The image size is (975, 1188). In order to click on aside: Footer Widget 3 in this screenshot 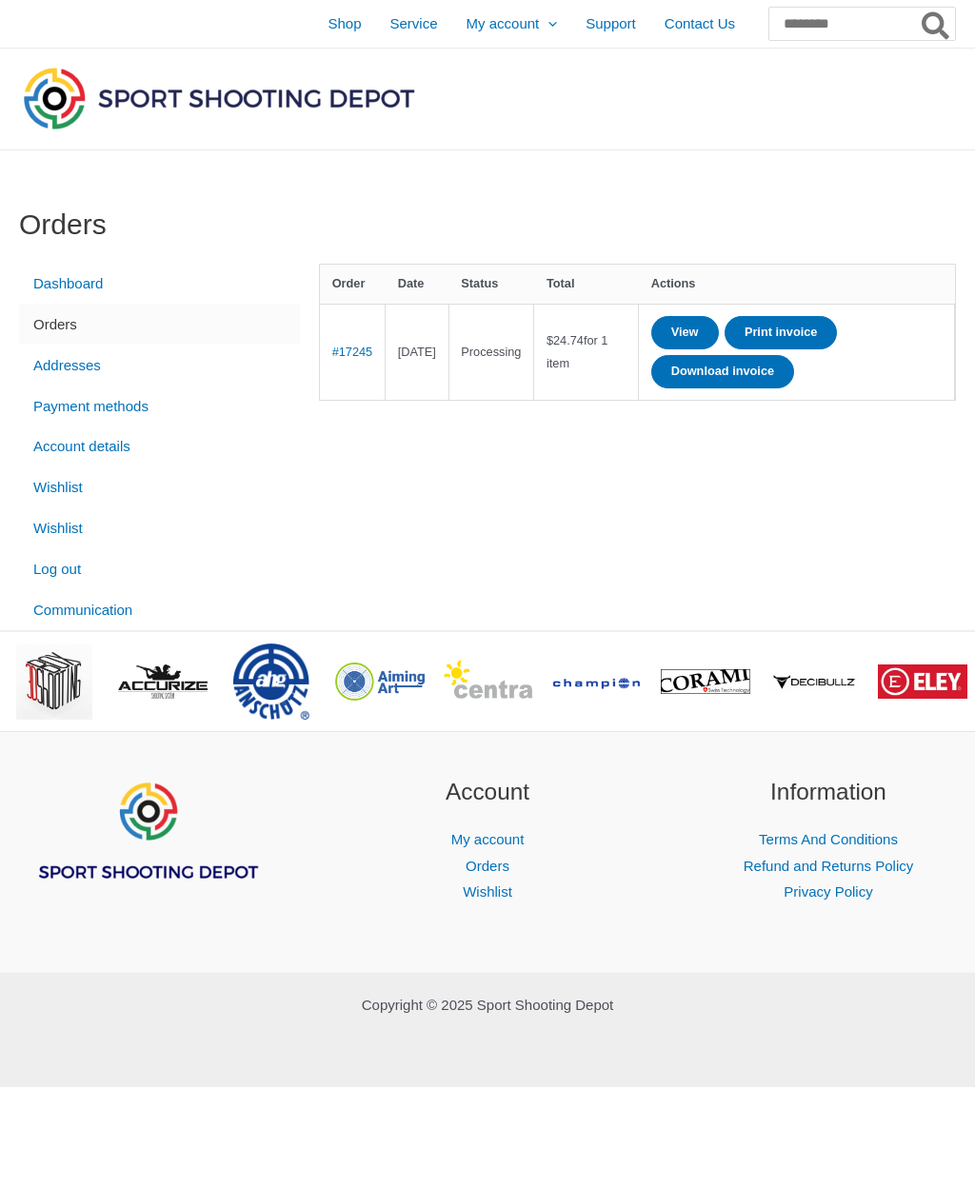, I will do `click(828, 840)`.